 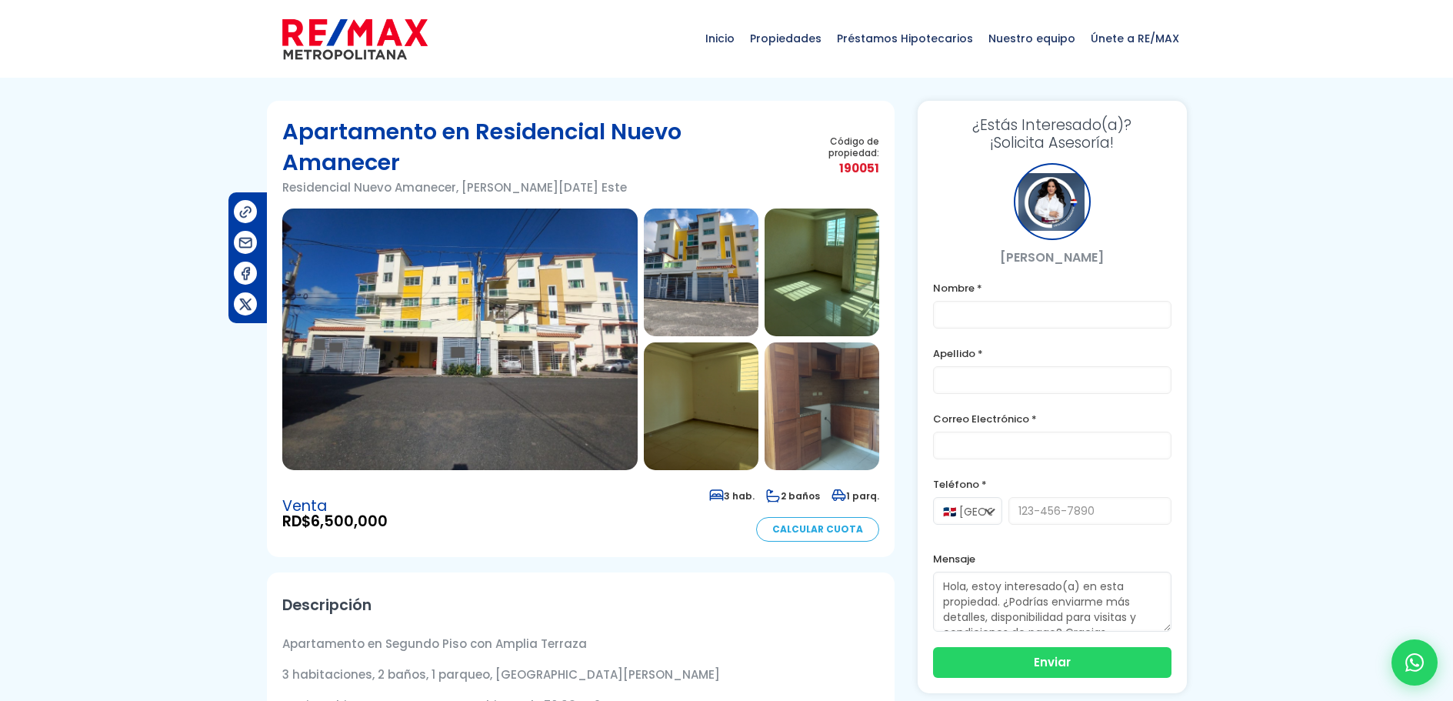 I want to click on span: Únete a RE/MAX, so click(x=1135, y=38).